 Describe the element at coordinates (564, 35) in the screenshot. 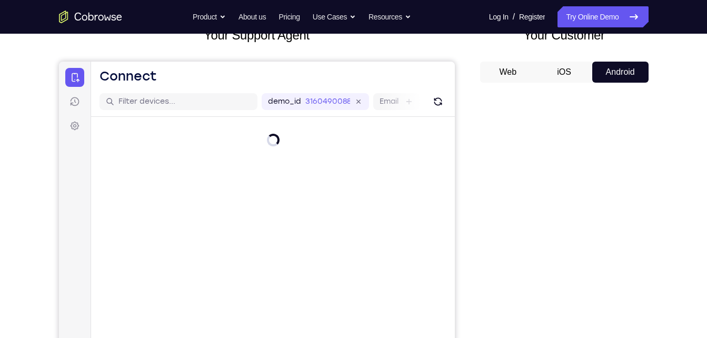

I see `h2: Your Customer` at that location.